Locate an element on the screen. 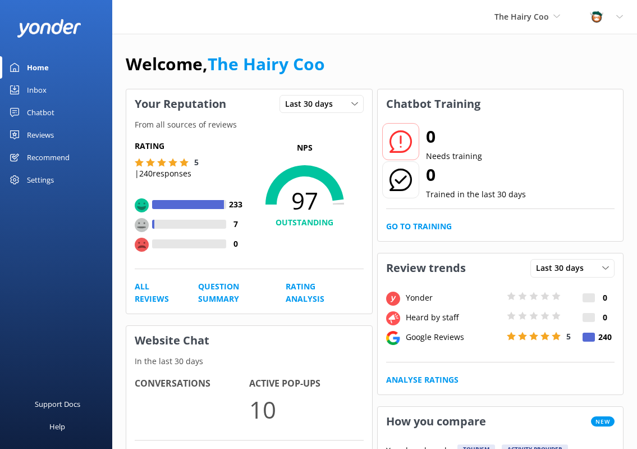 The height and width of the screenshot is (449, 637). h4: 240 is located at coordinates (605, 337).